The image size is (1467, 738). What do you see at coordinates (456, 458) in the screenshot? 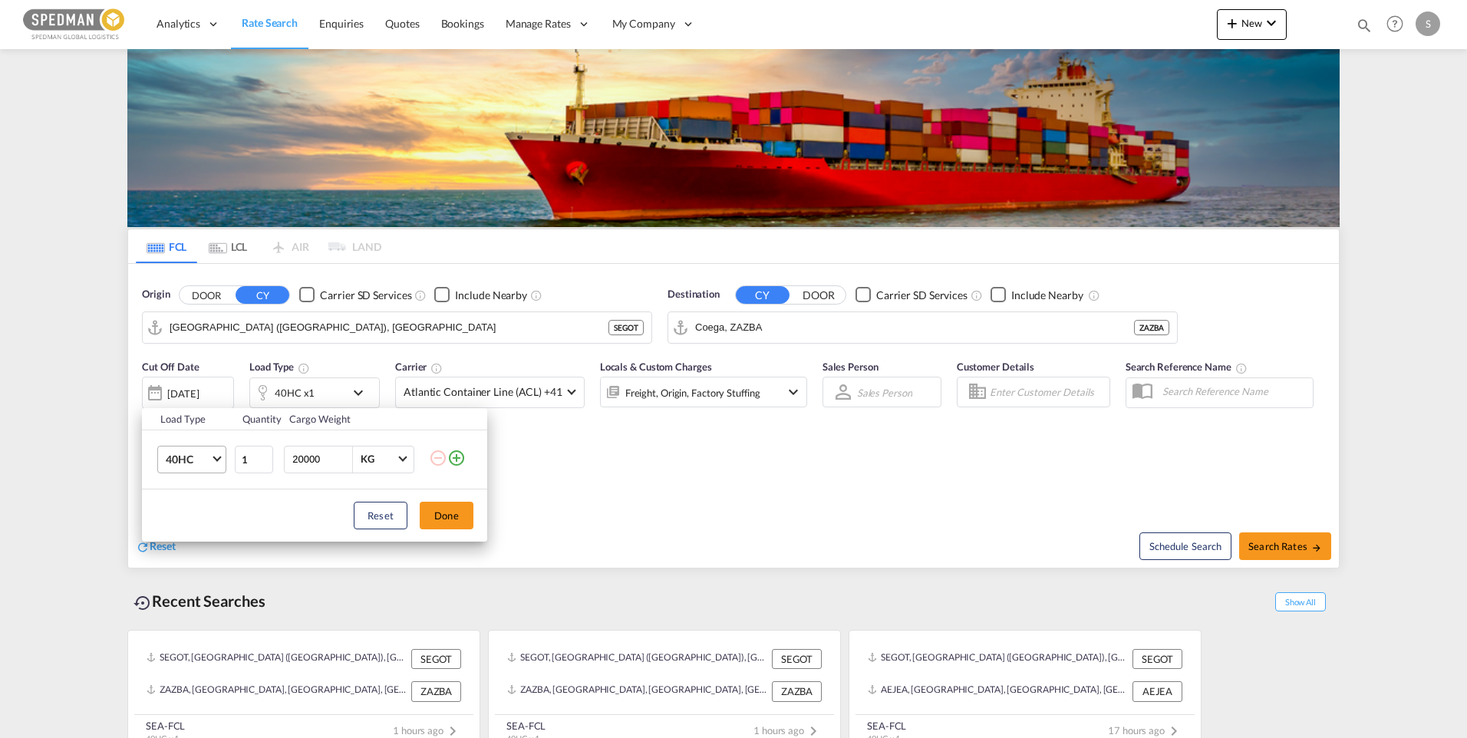
I see `md-icon: icon-plus-circle-outline` at bounding box center [456, 458].